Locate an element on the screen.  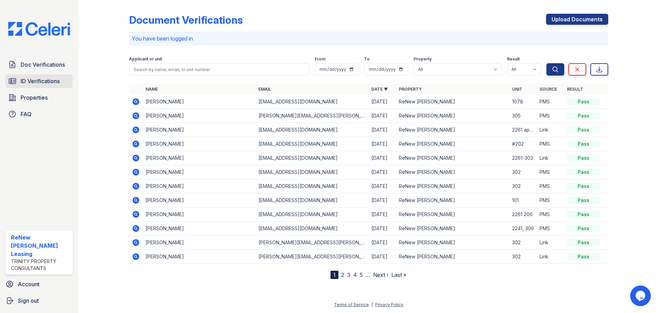
a: Sign out is located at coordinates (39, 300).